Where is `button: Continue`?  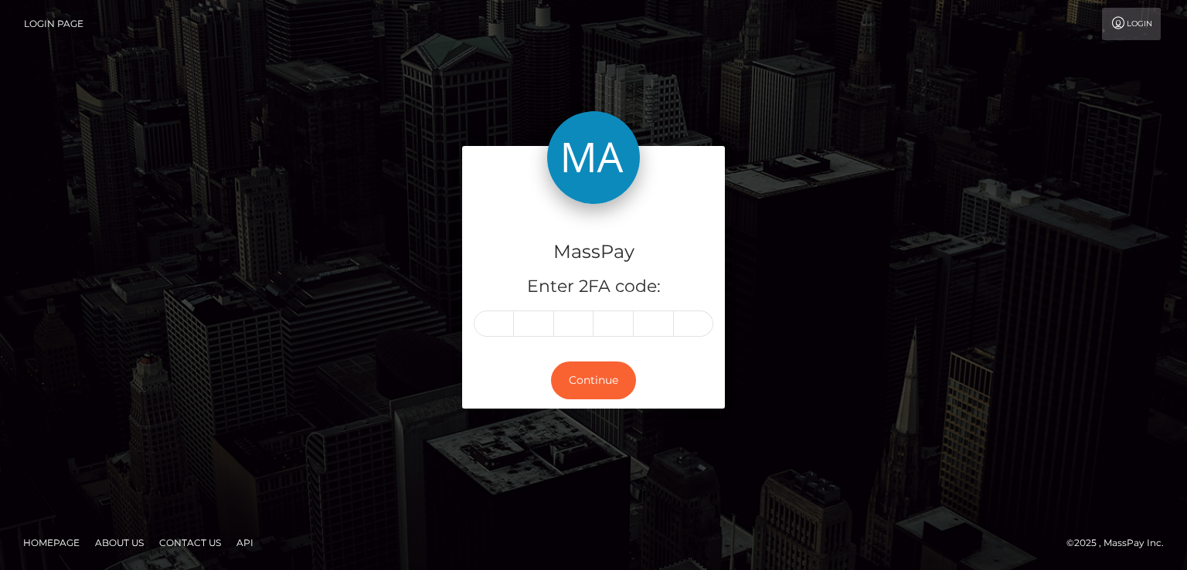 button: Continue is located at coordinates (593, 380).